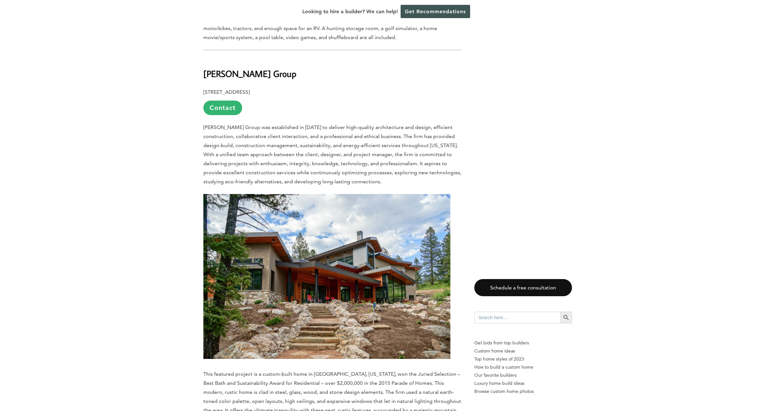 This screenshot has width=775, height=411. I want to click on a: Get Recommendations, so click(435, 11).